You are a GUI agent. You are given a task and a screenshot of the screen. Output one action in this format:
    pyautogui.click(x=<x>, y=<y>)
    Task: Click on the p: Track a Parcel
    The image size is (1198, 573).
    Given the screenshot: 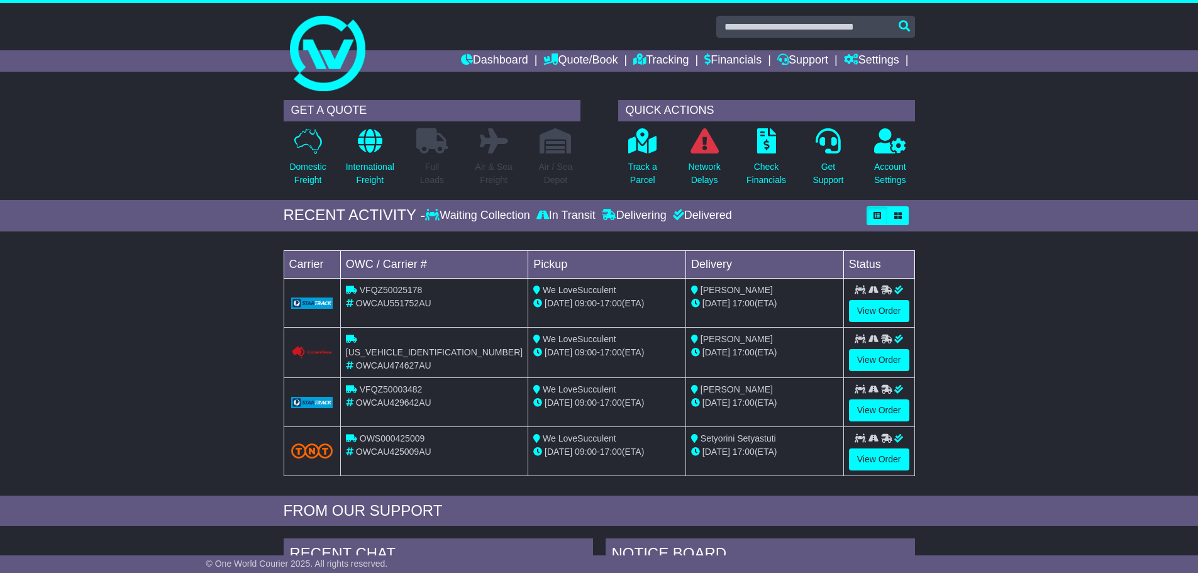 What is the action you would take?
    pyautogui.click(x=642, y=174)
    